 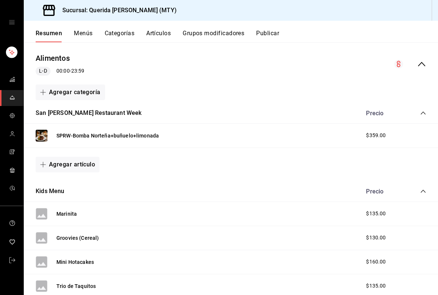 What do you see at coordinates (375, 238) in the screenshot?
I see `span: $130.00` at bounding box center [375, 238].